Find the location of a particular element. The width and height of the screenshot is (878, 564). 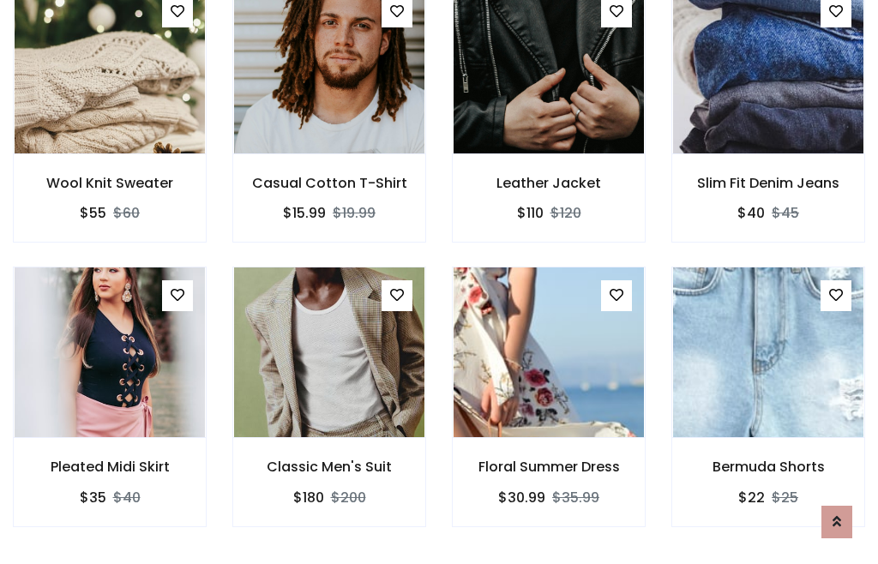

del: $120 is located at coordinates (566, 213).